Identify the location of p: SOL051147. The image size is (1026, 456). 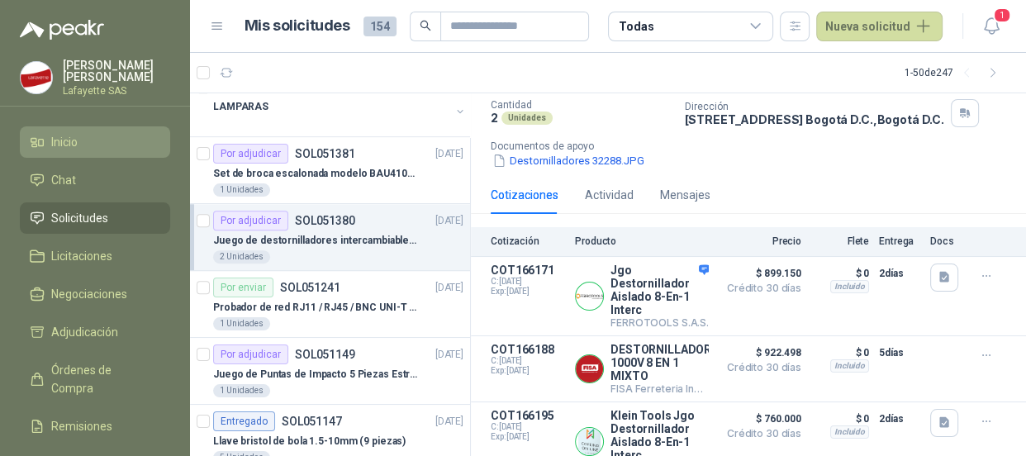
(312, 421).